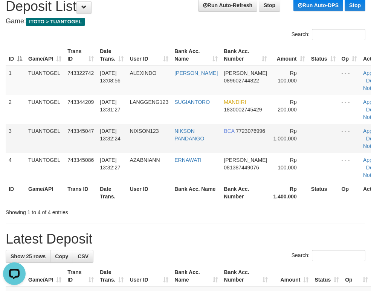  I want to click on td: 3, so click(15, 138).